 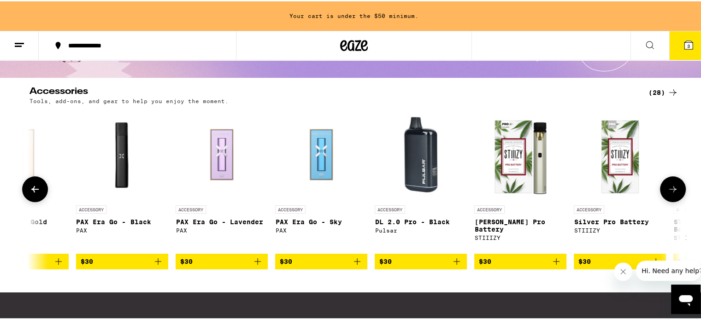 What do you see at coordinates (331, 91) in the screenshot?
I see `h2: Accessories` at bounding box center [331, 91].